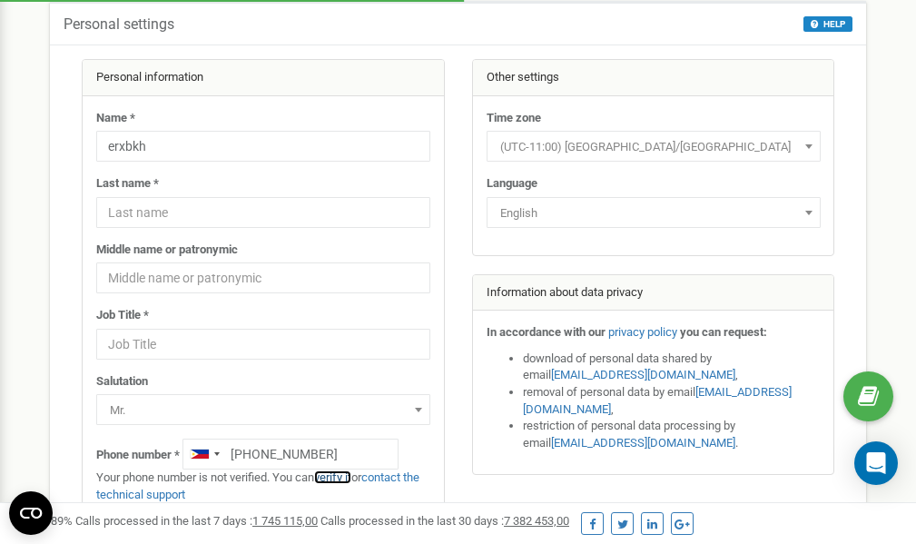 This screenshot has height=544, width=916. I want to click on label: Language, so click(512, 183).